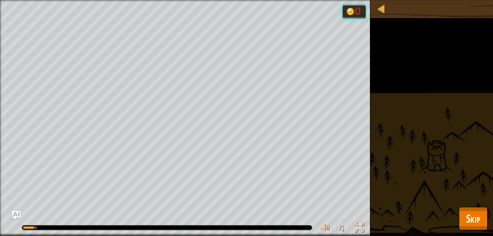  I want to click on button: Adjust volume, so click(325, 228).